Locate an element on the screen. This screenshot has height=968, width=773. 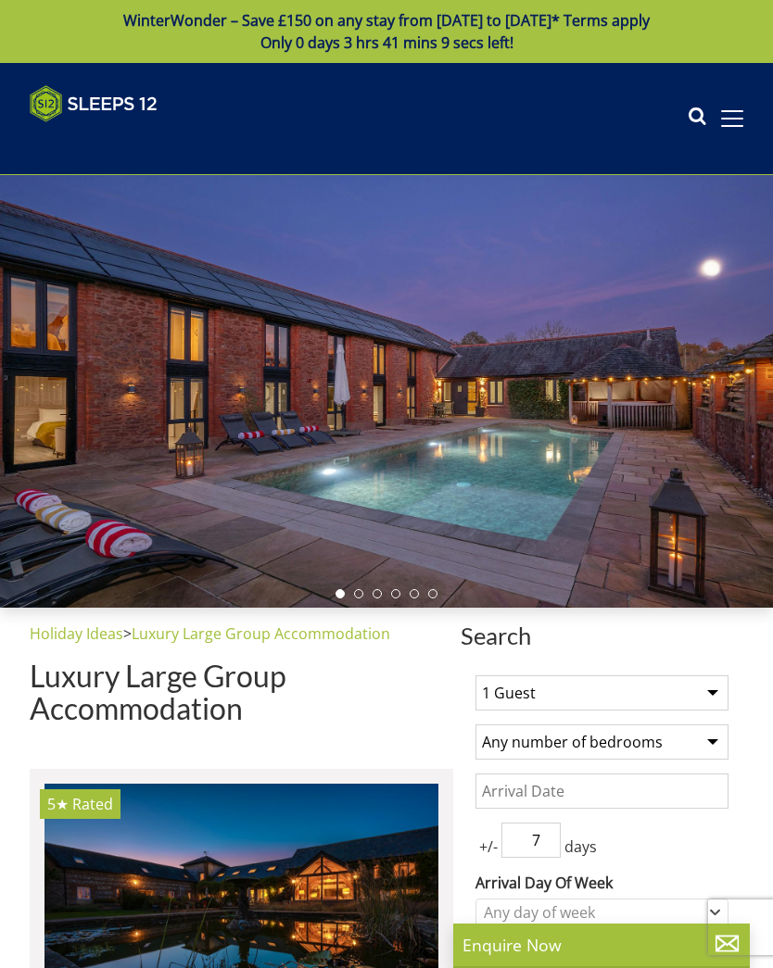
label: Arrival Day Of Week is located at coordinates (601, 883).